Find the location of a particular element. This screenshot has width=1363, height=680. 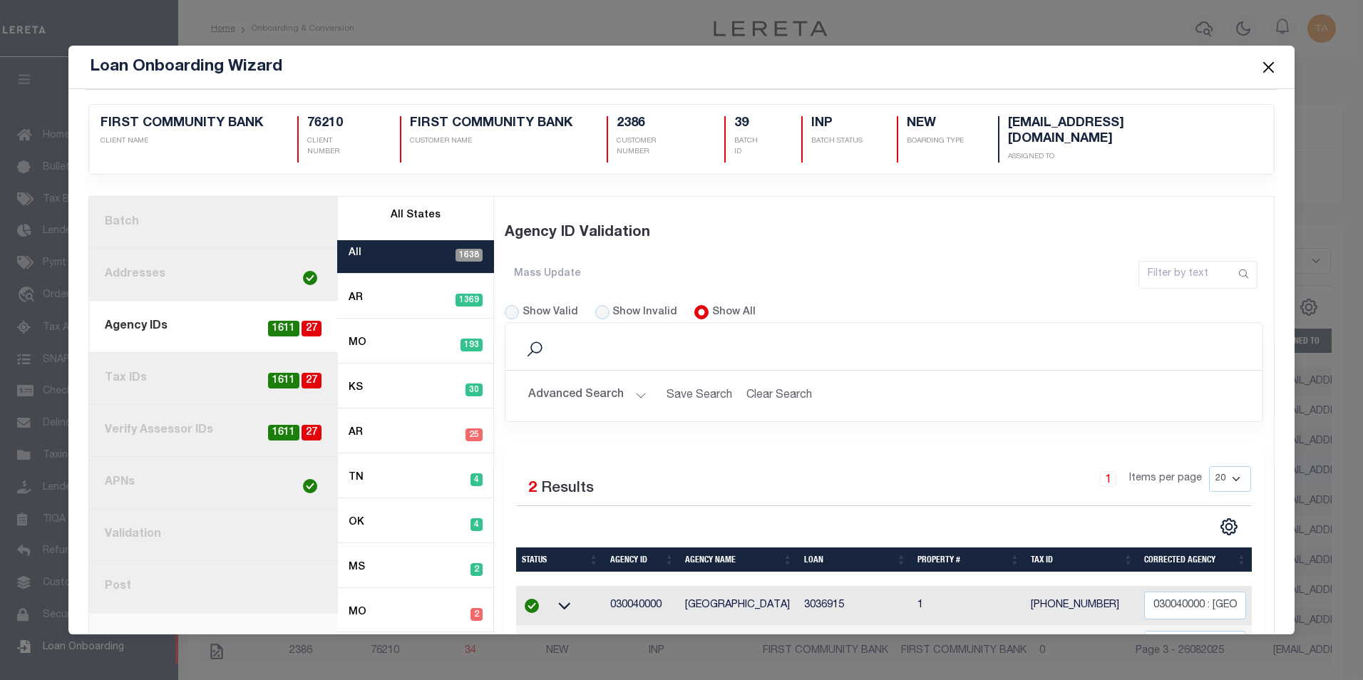

p: CLIENT NAME is located at coordinates (182, 141).